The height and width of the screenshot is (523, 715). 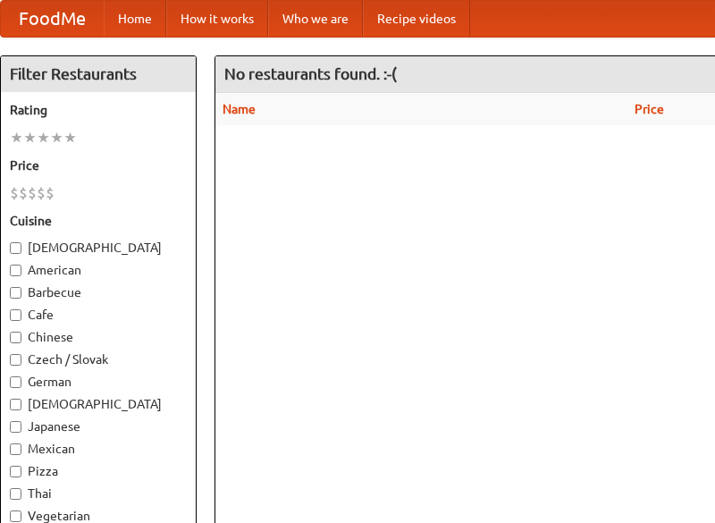 What do you see at coordinates (15, 471) in the screenshot?
I see `input: Pizza` at bounding box center [15, 471].